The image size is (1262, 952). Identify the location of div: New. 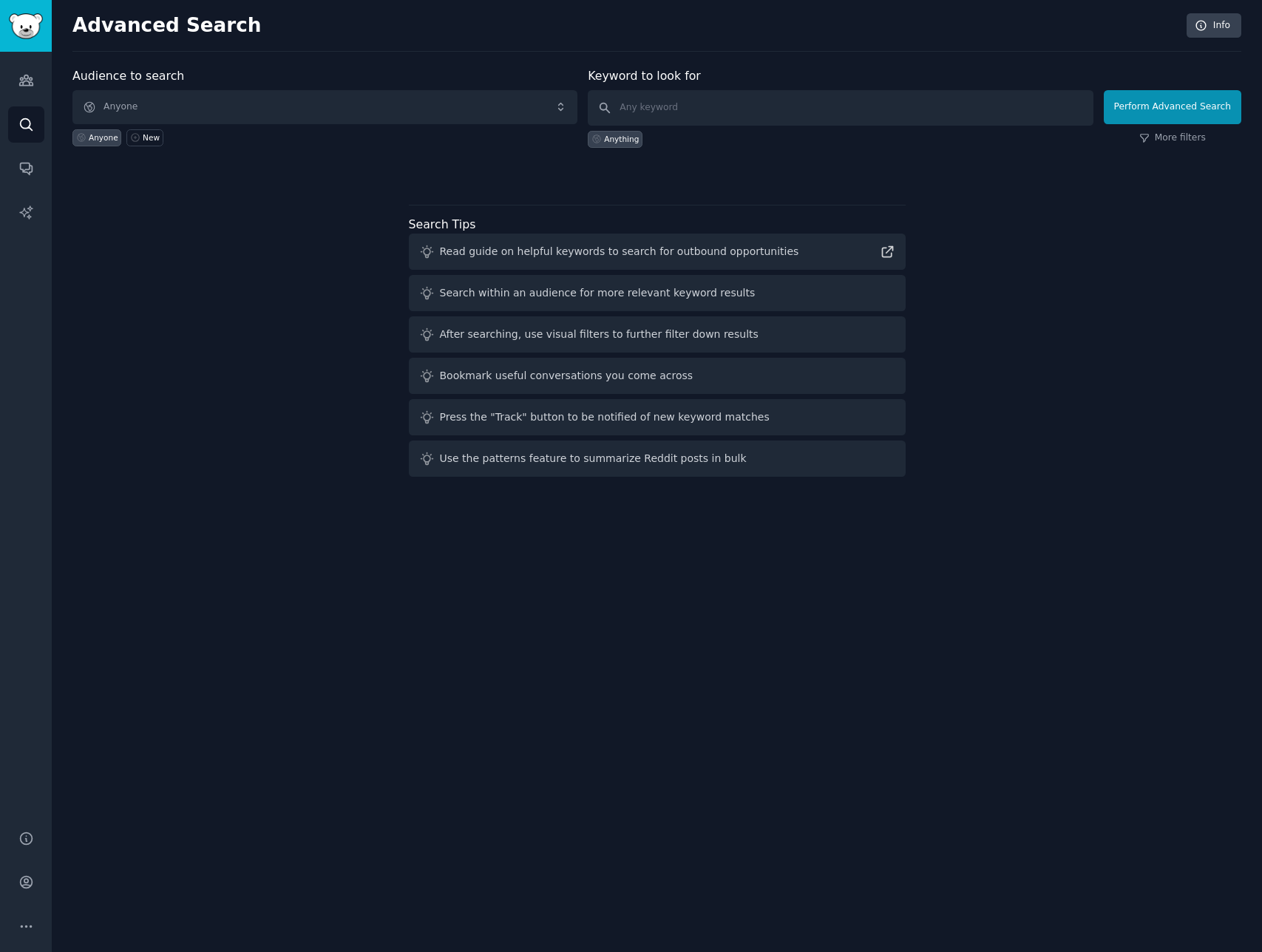
(151, 137).